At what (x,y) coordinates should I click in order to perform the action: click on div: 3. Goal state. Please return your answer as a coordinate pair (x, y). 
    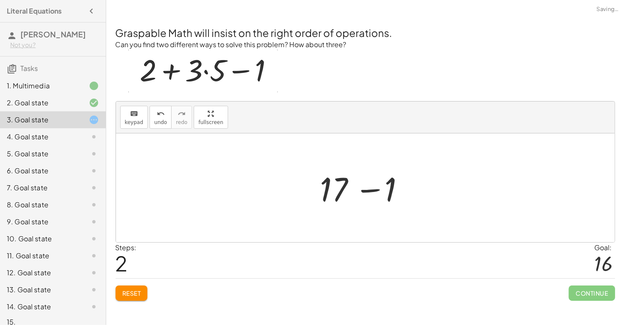
    Looking at the image, I should click on (41, 120).